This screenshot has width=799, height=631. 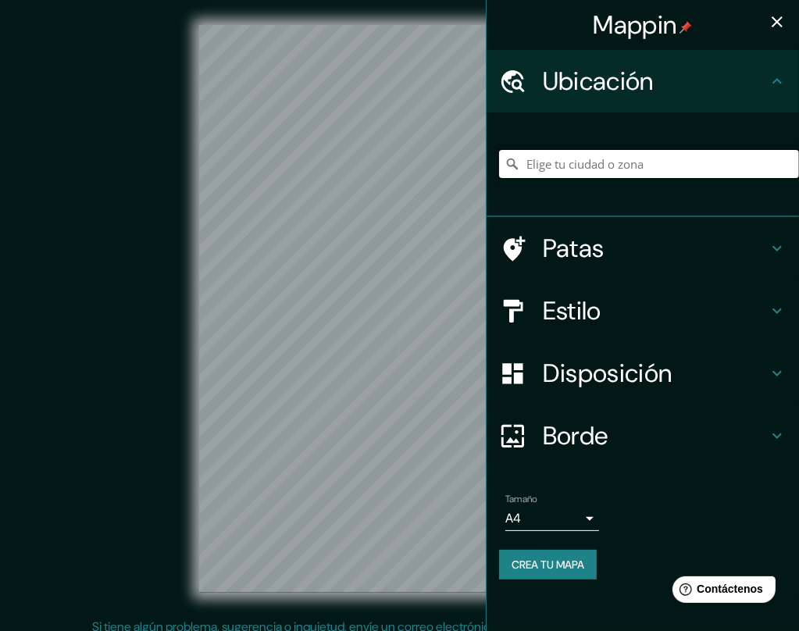 What do you see at coordinates (643, 436) in the screenshot?
I see `div: Borde` at bounding box center [643, 436].